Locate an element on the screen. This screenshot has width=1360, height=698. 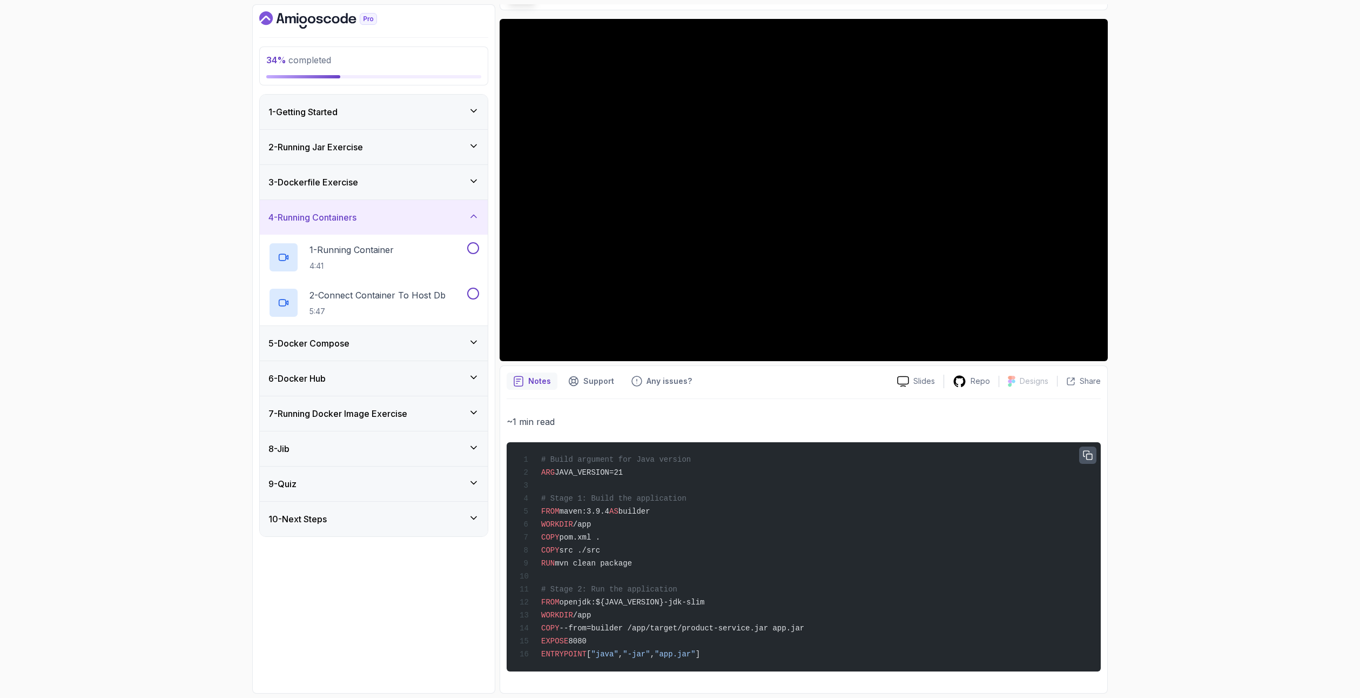
button: 4-Running Containers is located at coordinates (374, 217).